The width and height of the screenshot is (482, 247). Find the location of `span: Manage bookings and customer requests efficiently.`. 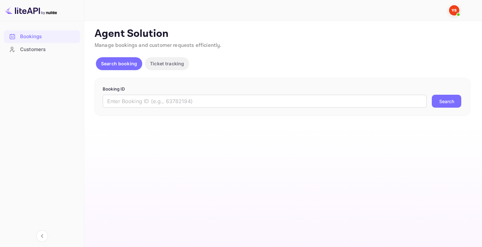

span: Manage bookings and customer requests efficiently. is located at coordinates (158, 45).